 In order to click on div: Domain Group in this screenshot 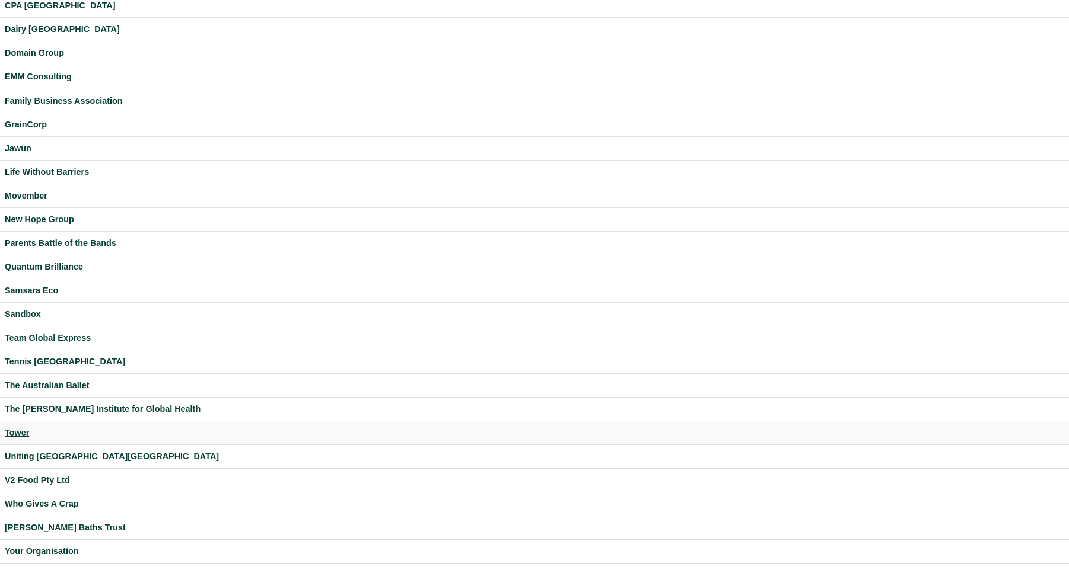, I will do `click(534, 53)`.